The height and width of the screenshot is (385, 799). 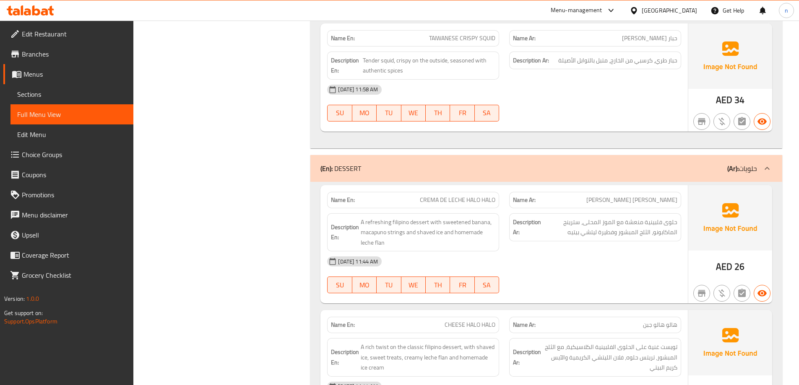 I want to click on p: حلويات, so click(x=742, y=169).